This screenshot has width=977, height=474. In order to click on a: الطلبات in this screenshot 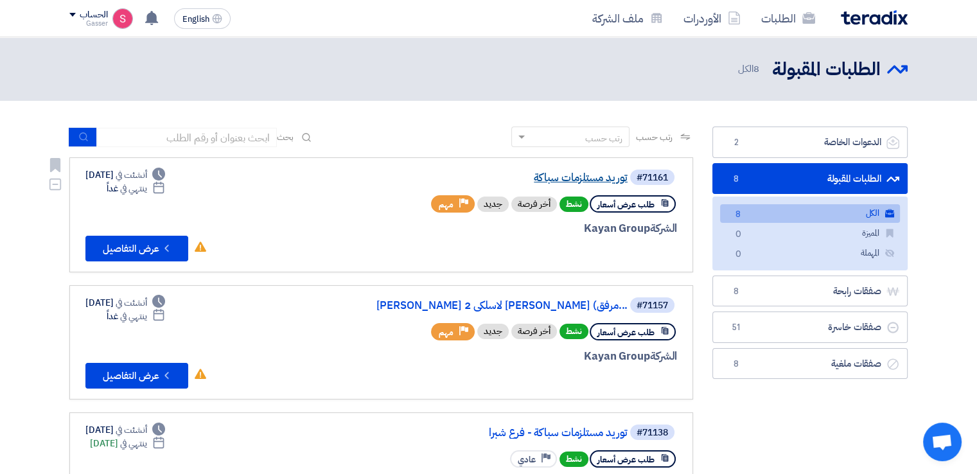, I will do `click(788, 18)`.